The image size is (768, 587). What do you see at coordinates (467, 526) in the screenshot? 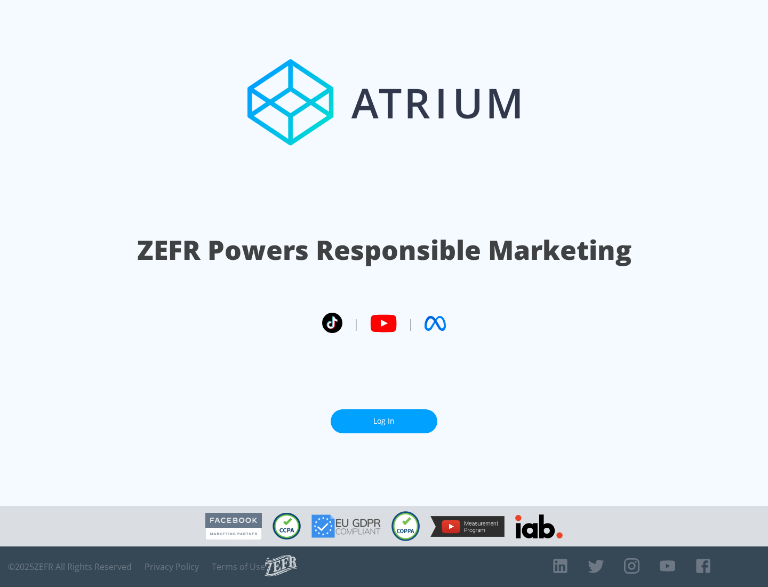
I see `img: YouTube Measurement Program` at bounding box center [467, 526].